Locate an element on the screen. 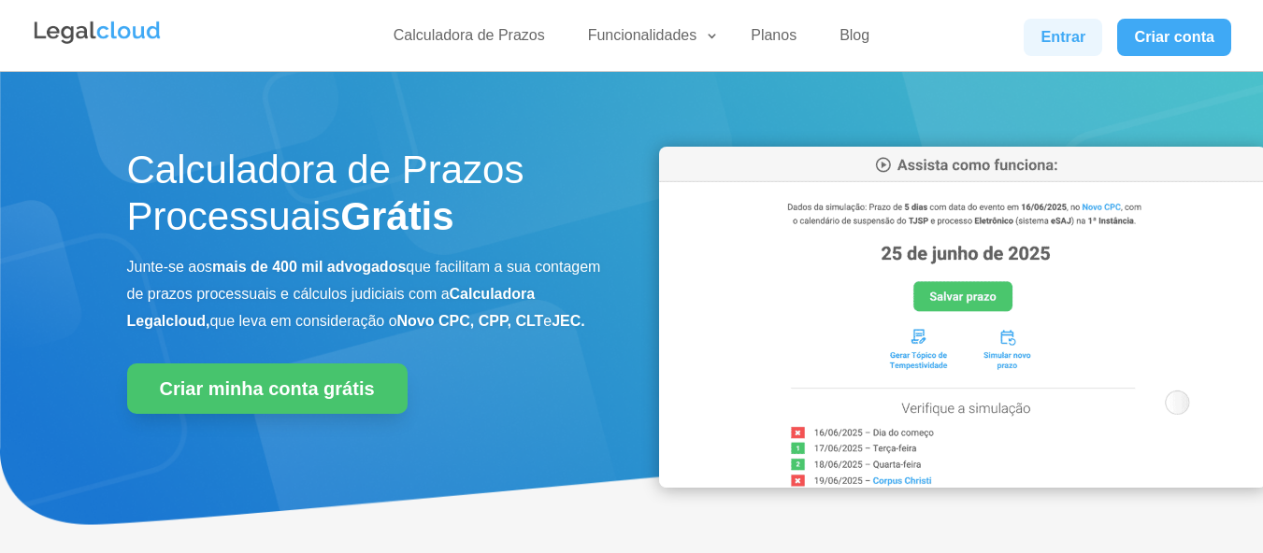 The width and height of the screenshot is (1263, 553). a: Logo da Legalcloud is located at coordinates (97, 41).